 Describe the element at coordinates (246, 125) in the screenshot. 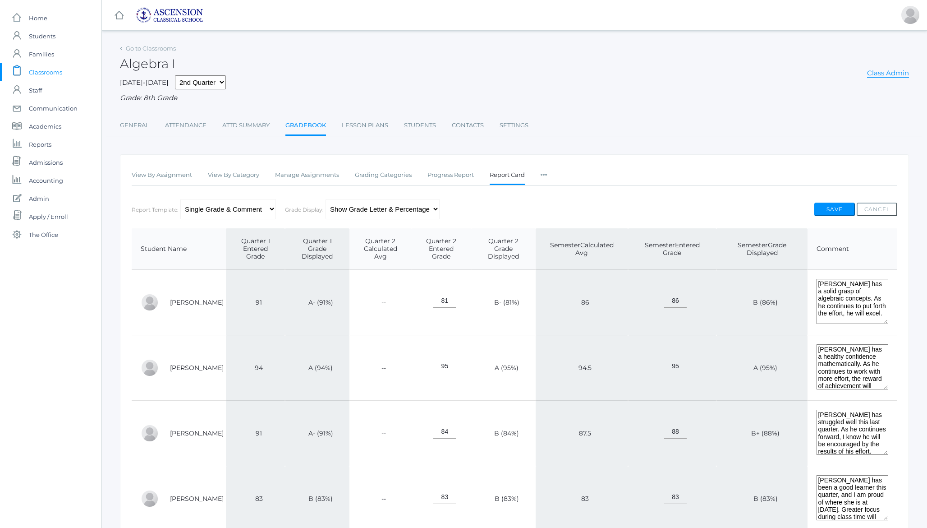

I see `a: Attd Summary` at that location.